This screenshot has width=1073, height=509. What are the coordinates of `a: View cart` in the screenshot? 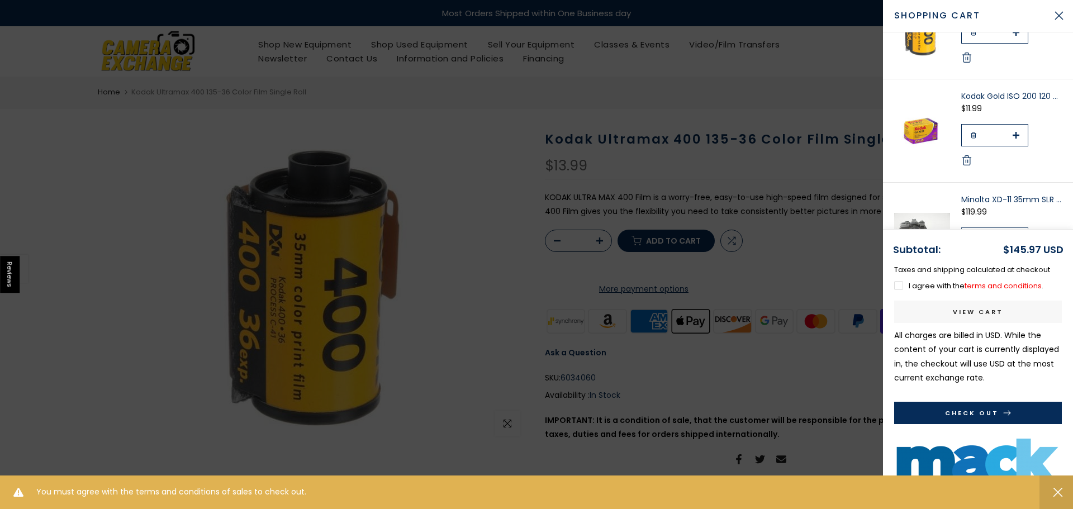 It's located at (978, 312).